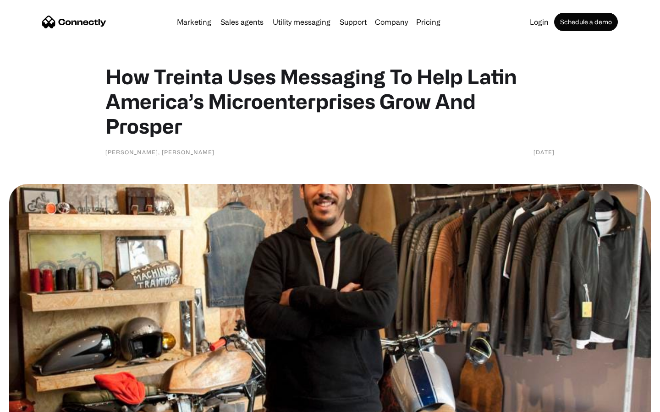  What do you see at coordinates (32, 403) in the screenshot?
I see `aside: Language selected: English` at bounding box center [32, 403].